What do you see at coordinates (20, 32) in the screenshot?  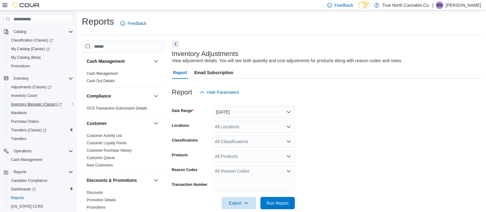 I see `span: Catalog` at bounding box center [20, 32].